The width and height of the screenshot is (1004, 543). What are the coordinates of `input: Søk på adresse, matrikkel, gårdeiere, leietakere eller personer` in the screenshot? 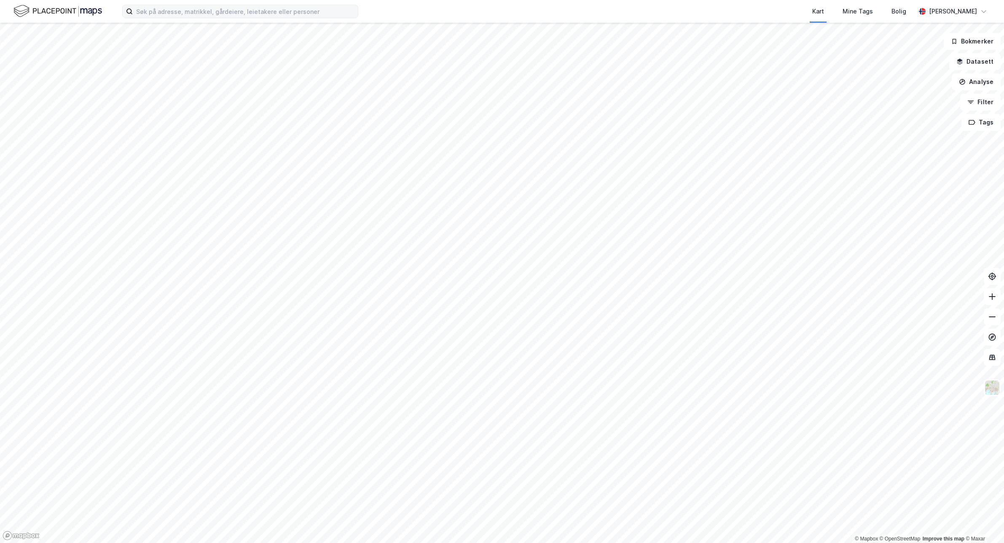 It's located at (245, 11).